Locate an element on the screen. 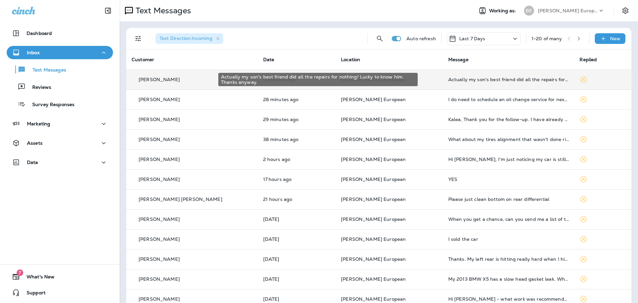 The image size is (638, 303). span: What's New is located at coordinates (37, 278).